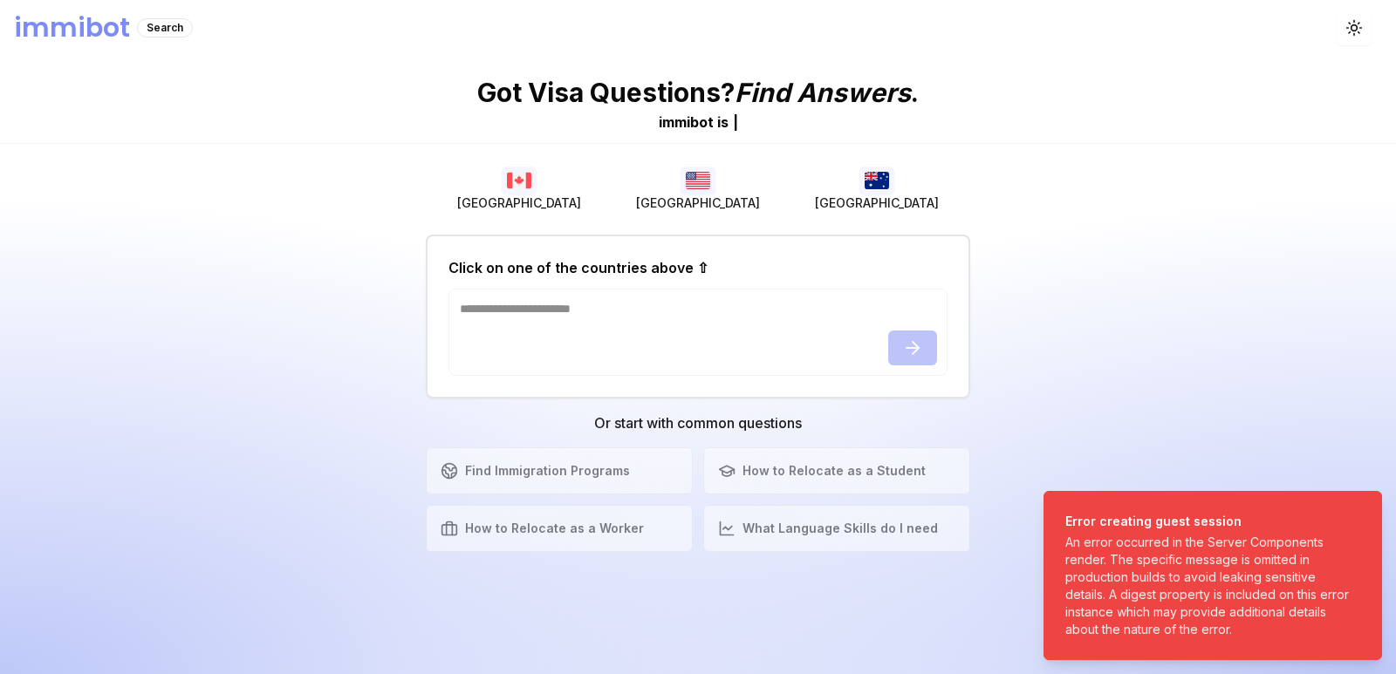 The height and width of the screenshot is (674, 1396). What do you see at coordinates (1209, 586) in the screenshot?
I see `div: An error occurred in the Server Components render. The specific message is omitted in production ...` at bounding box center [1209, 586].